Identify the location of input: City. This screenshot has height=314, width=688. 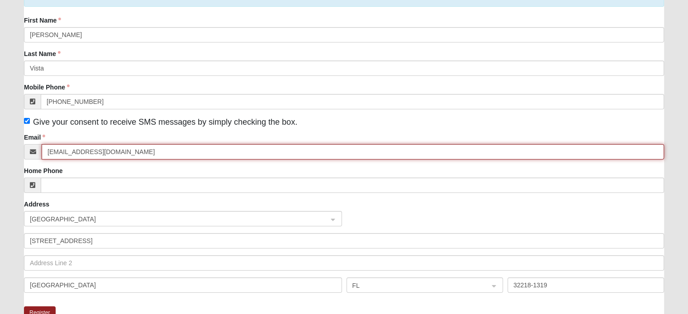
(183, 285).